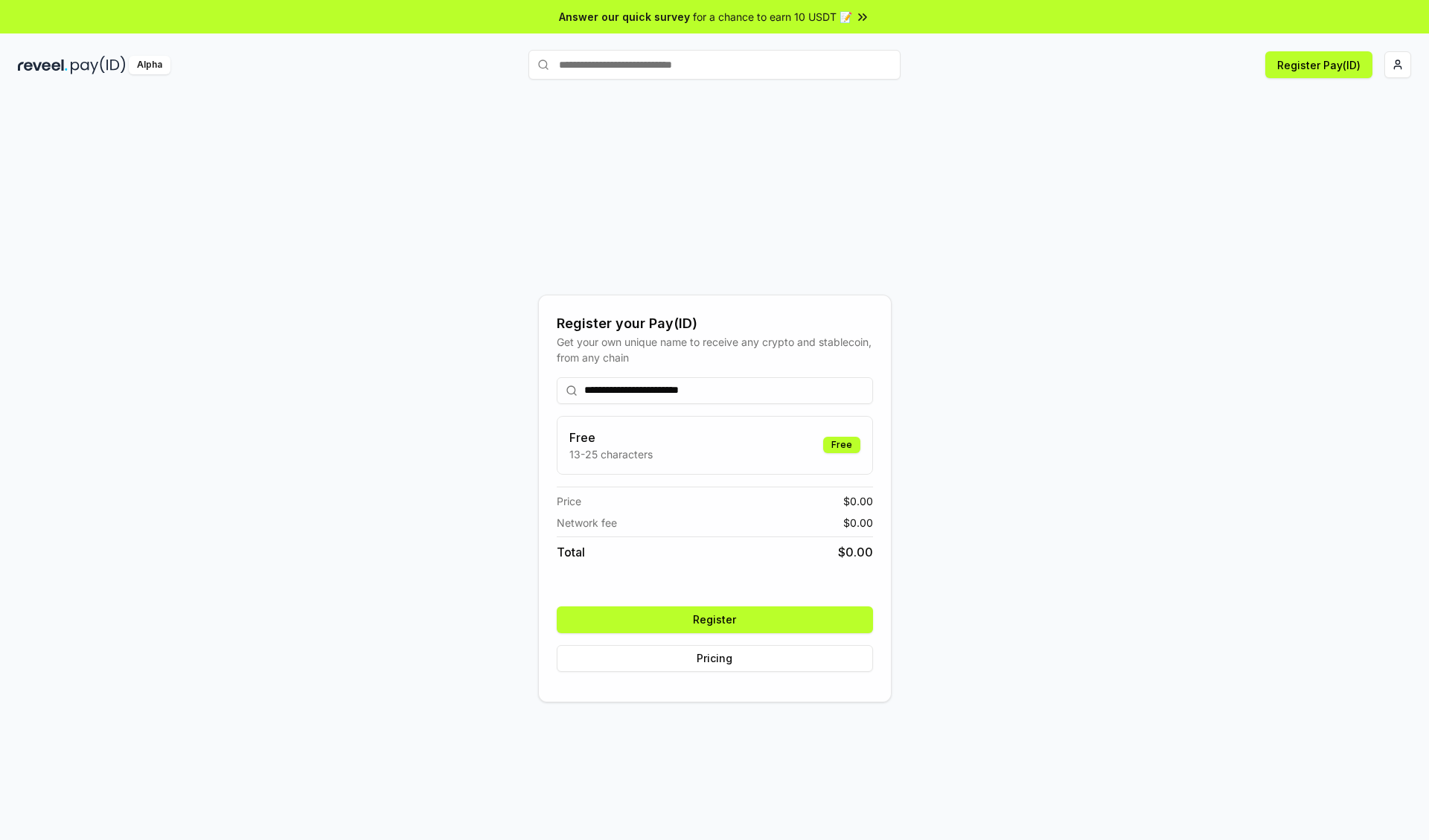 The width and height of the screenshot is (1429, 840). Describe the element at coordinates (1320, 65) in the screenshot. I see `button: Register Pay(ID)` at that location.